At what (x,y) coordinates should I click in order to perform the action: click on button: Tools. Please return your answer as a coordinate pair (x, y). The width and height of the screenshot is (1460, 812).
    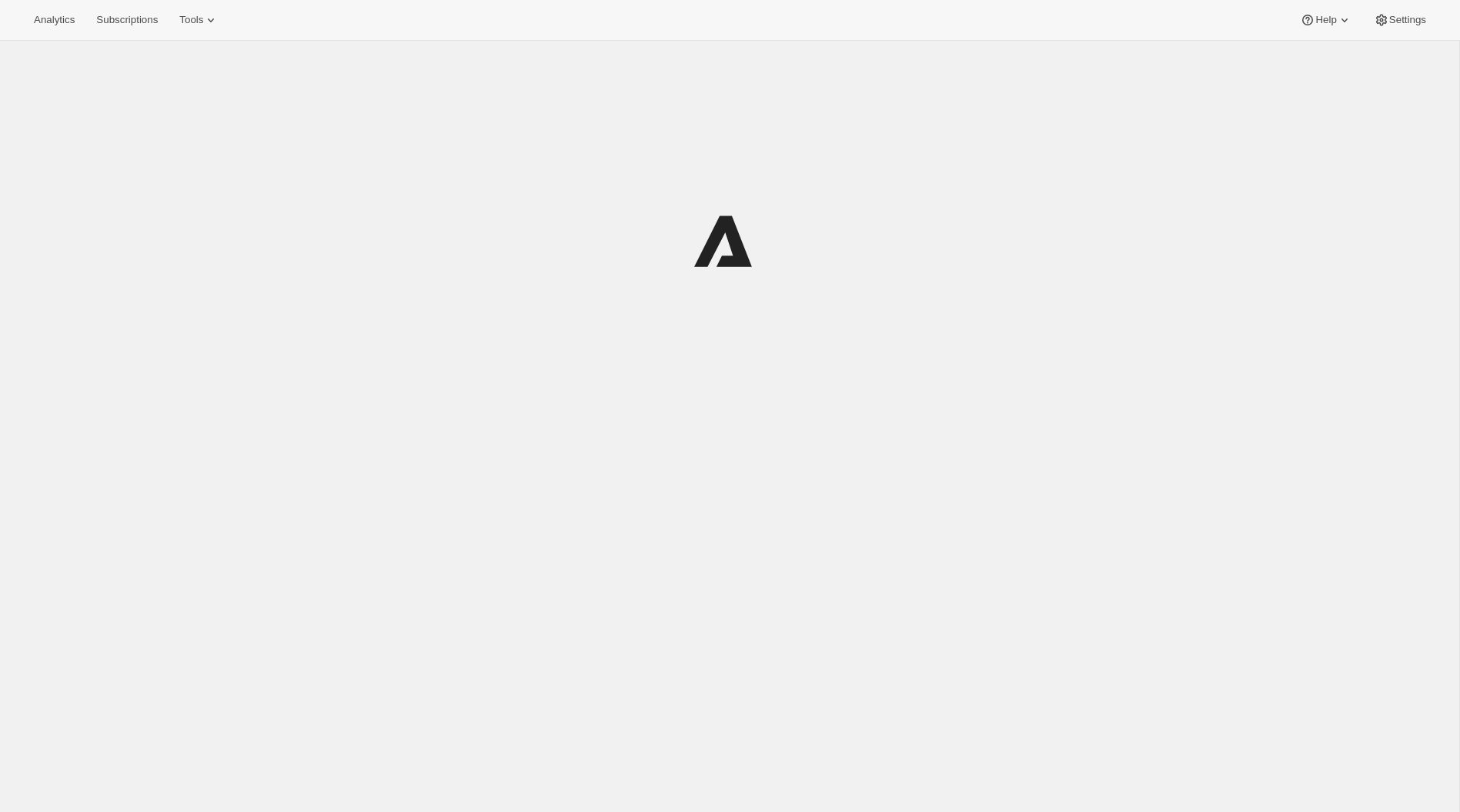
    Looking at the image, I should click on (199, 20).